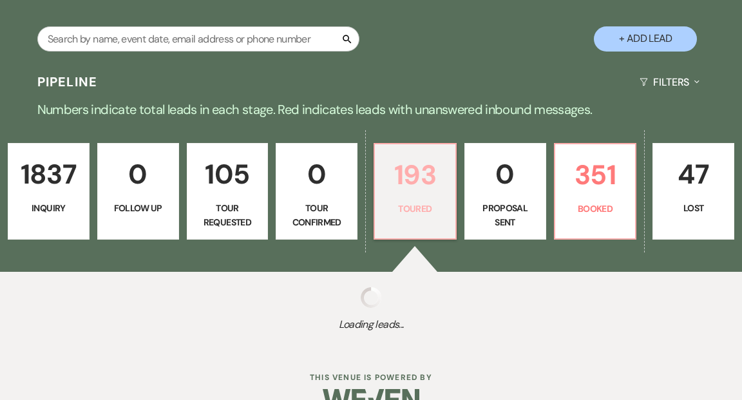  Describe the element at coordinates (138, 191) in the screenshot. I see `a: 0Follow Up` at that location.